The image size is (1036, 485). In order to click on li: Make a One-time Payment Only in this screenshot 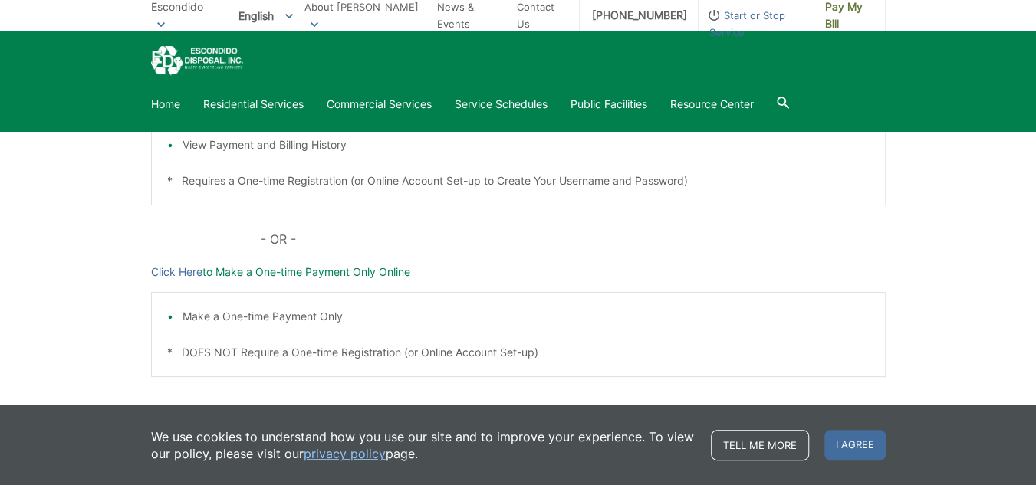, I will do `click(526, 317)`.